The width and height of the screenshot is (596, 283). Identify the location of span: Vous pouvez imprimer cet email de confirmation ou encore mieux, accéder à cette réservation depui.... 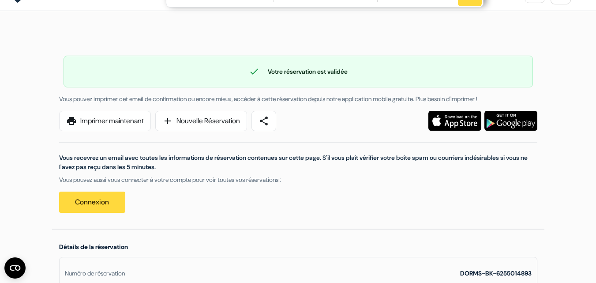
(268, 99).